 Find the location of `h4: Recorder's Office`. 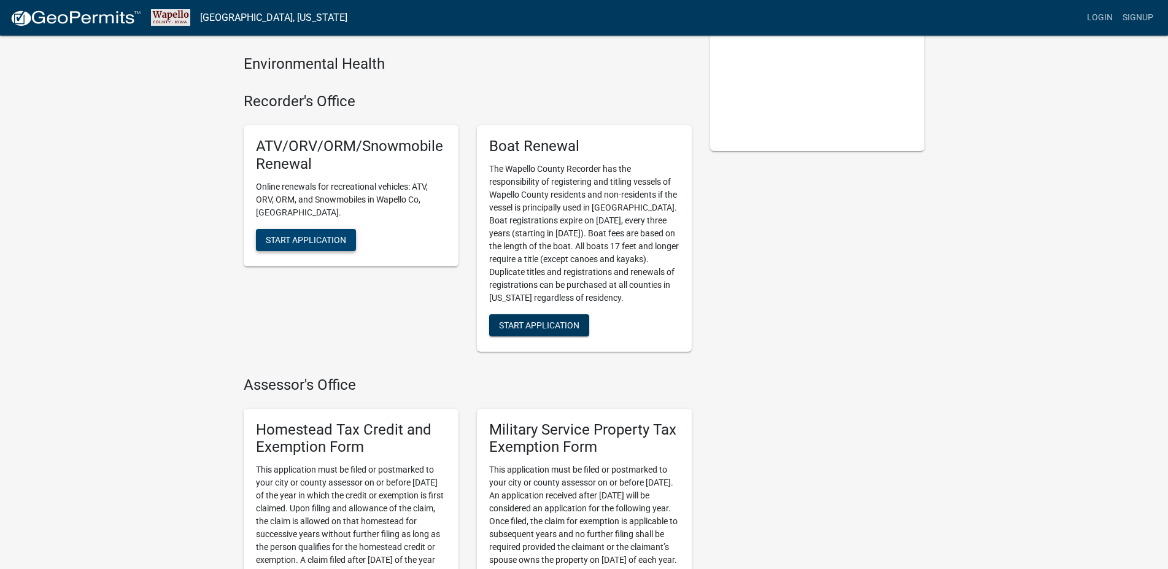

h4: Recorder's Office is located at coordinates (468, 101).